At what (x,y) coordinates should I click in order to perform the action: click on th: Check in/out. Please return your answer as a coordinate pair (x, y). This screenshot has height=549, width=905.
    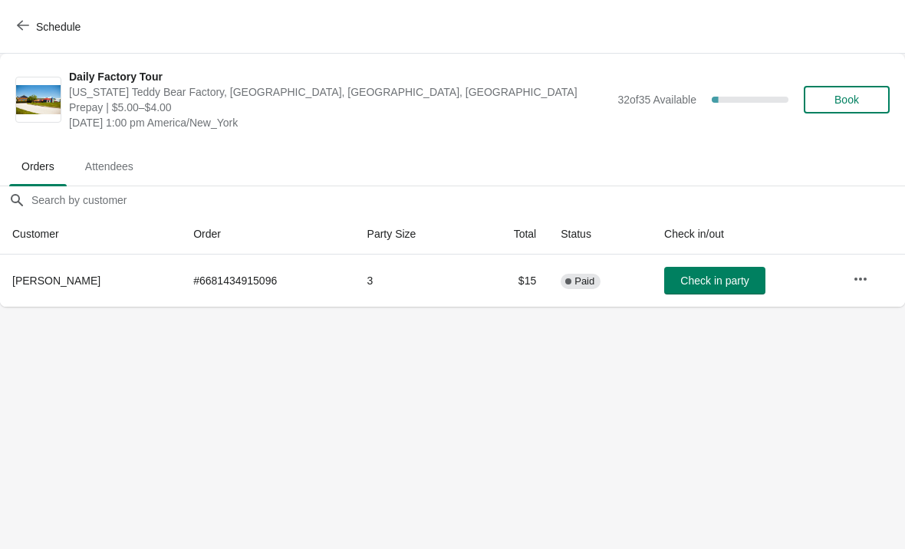
    Looking at the image, I should click on (746, 234).